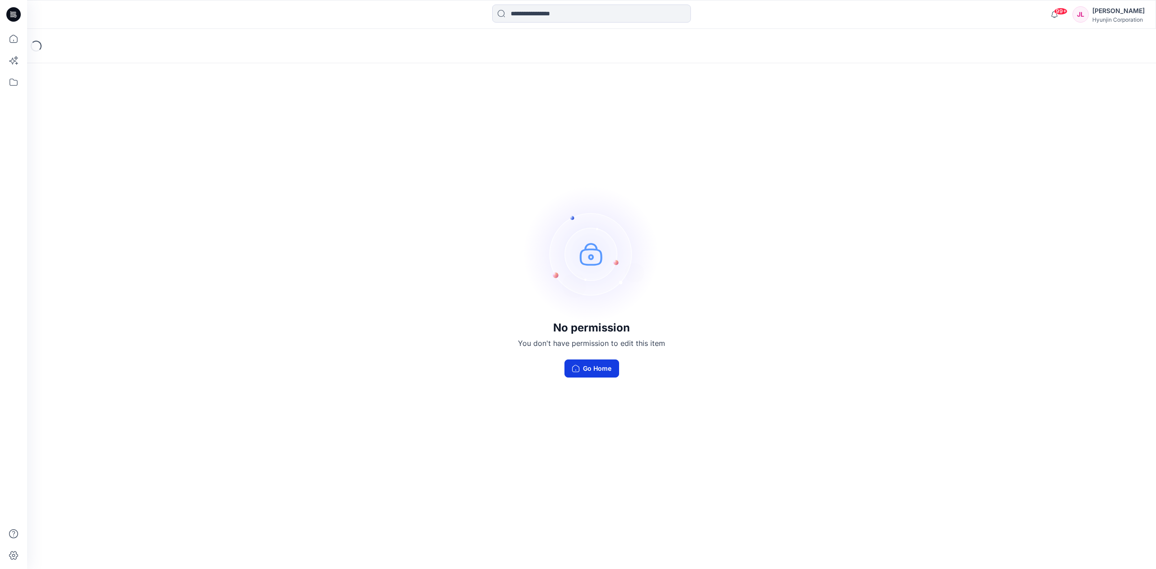  What do you see at coordinates (591, 343) in the screenshot?
I see `p: You don't have permission to edit this item` at bounding box center [591, 343].